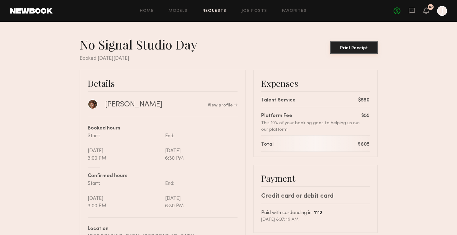 The image size is (457, 235). What do you see at coordinates (315, 213) in the screenshot?
I see `div: Paid with card ending in` at bounding box center [315, 213].